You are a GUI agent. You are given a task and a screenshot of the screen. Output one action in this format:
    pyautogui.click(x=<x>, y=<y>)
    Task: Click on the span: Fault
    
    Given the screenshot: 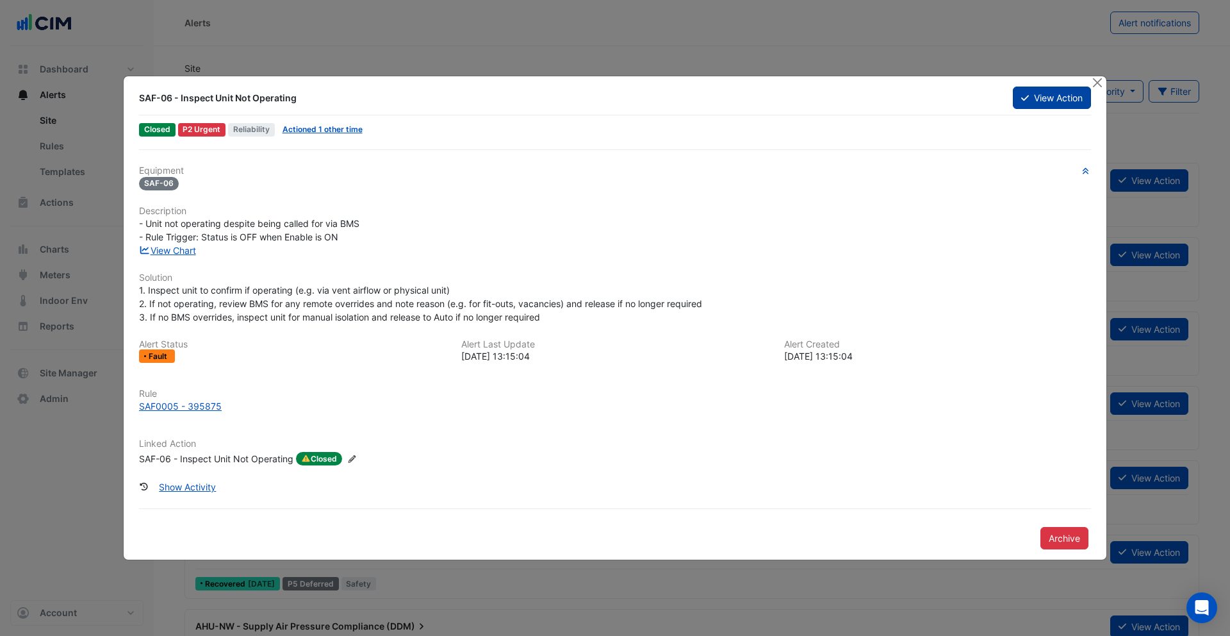 What is the action you would take?
    pyautogui.click(x=159, y=356)
    